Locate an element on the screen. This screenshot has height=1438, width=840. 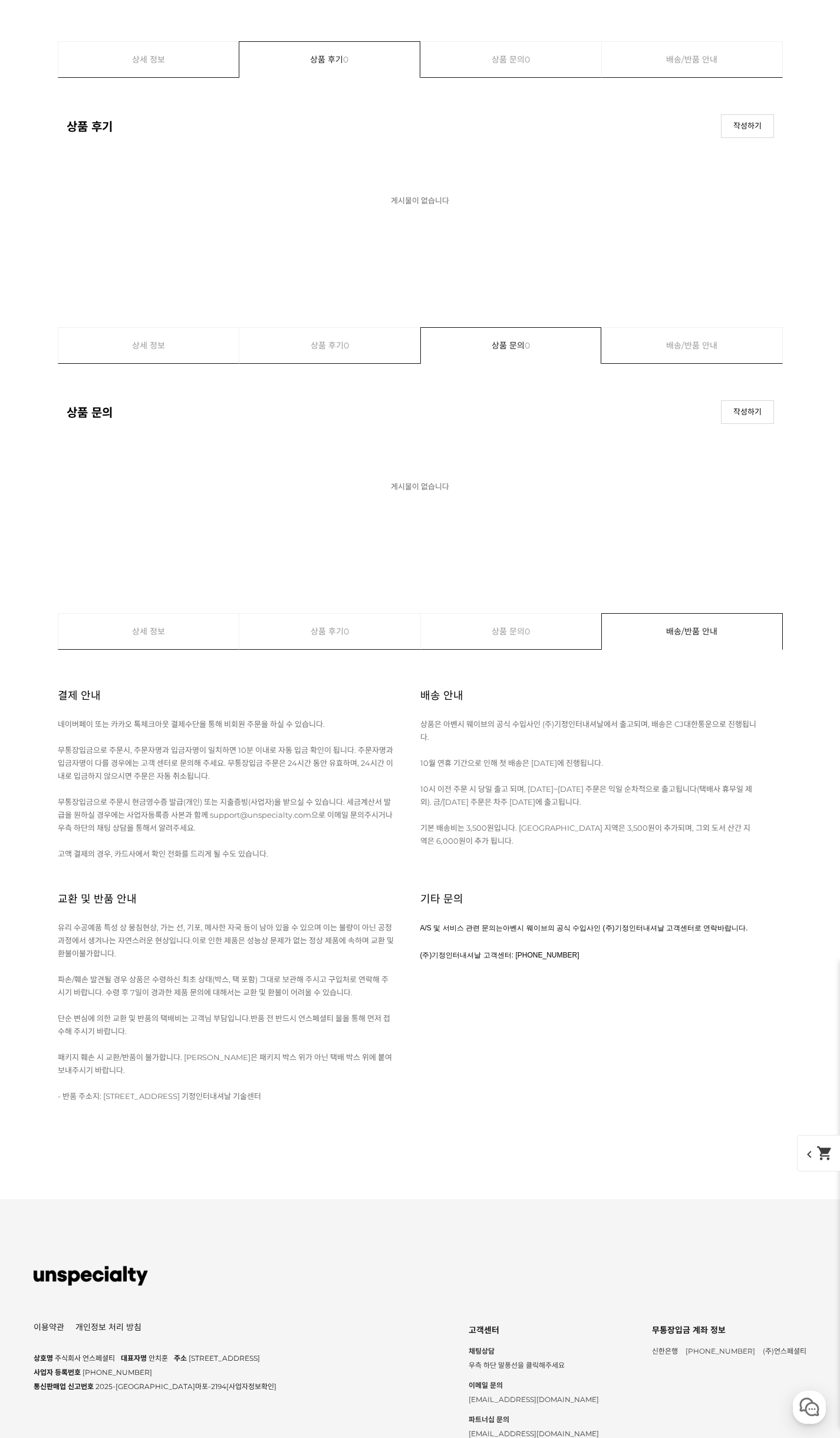
span: 통신판매업 신고번호 is located at coordinates (63, 1386).